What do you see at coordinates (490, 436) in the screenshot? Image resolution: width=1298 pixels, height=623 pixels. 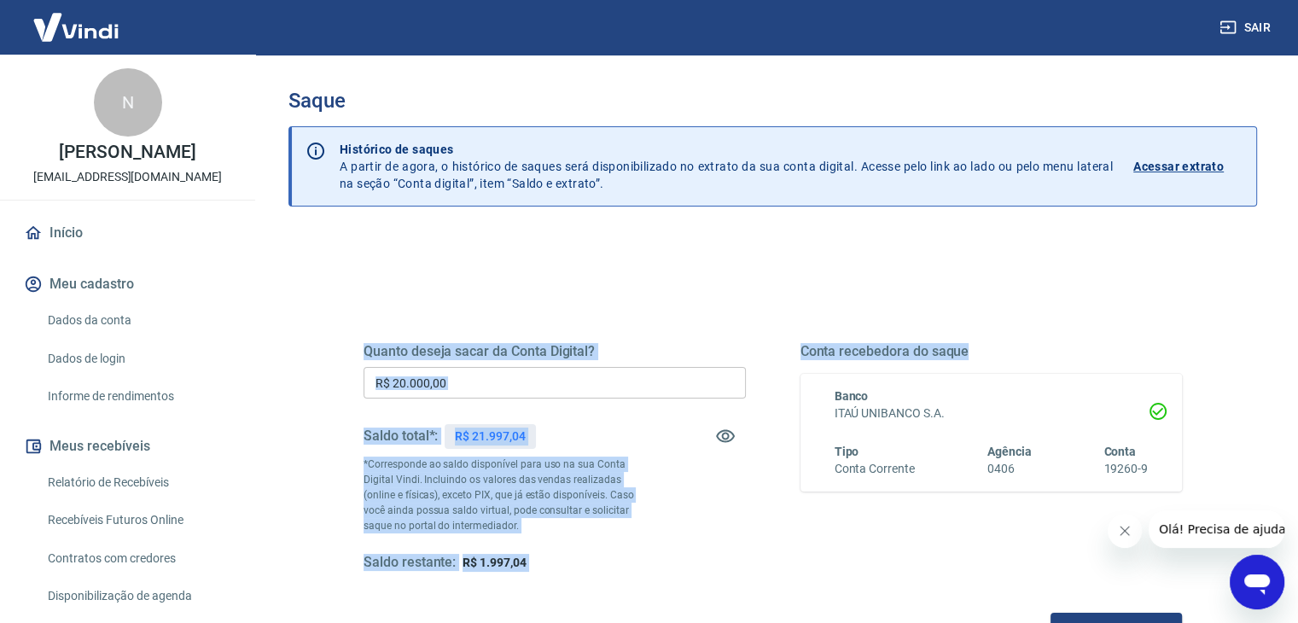 I see `p: R$ 21.997,04` at bounding box center [490, 436].